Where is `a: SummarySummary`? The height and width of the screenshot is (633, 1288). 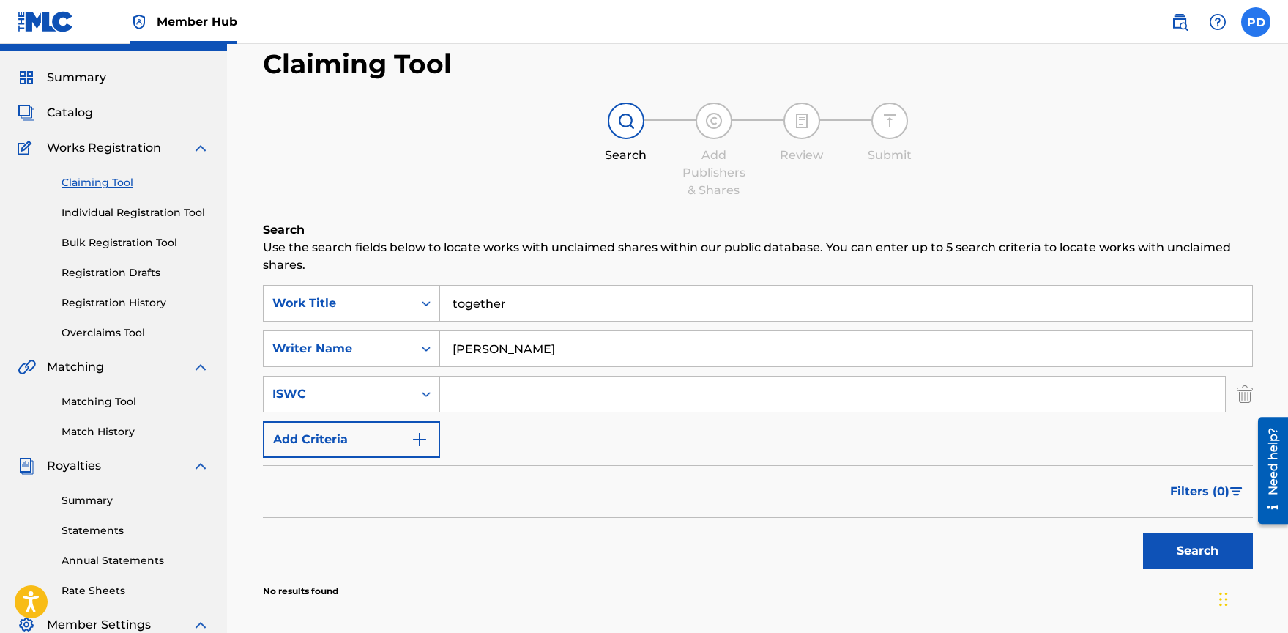
a: SummarySummary is located at coordinates (61, 78).